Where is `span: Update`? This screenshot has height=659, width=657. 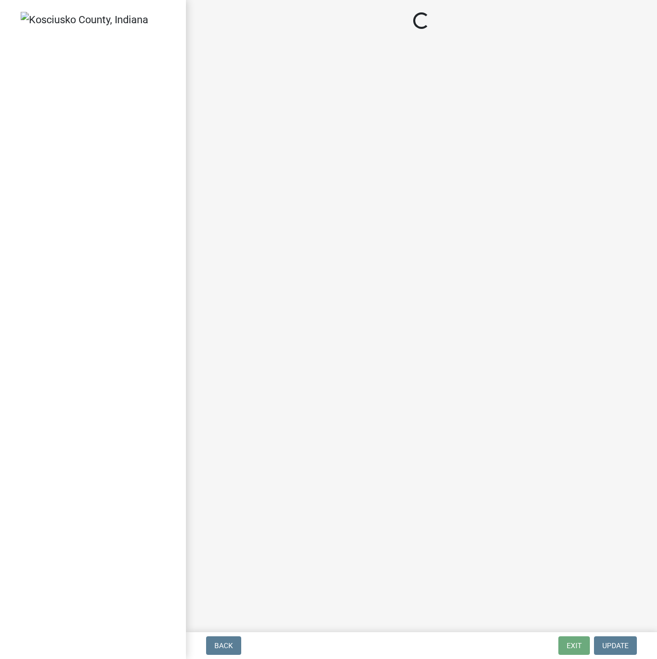 span: Update is located at coordinates (615, 646).